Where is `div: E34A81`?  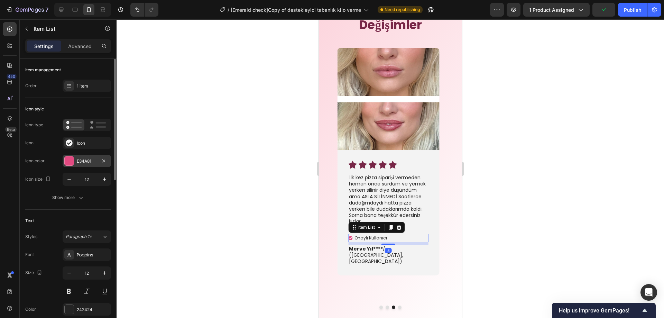
div: E34A81 is located at coordinates (87, 161).